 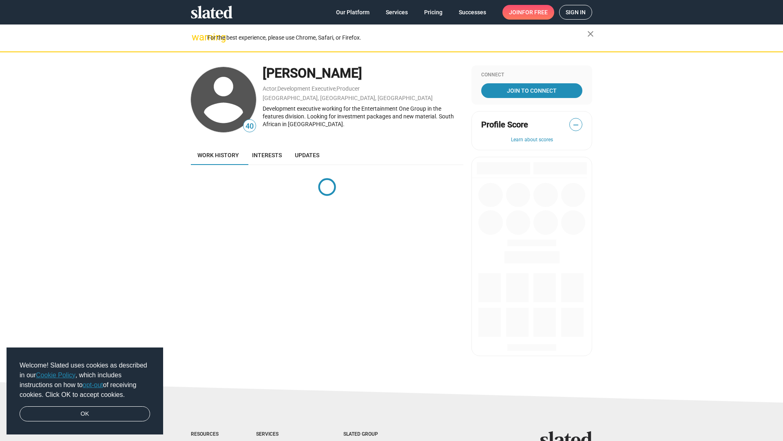 What do you see at coordinates (307, 155) in the screenshot?
I see `a: Updates` at bounding box center [307, 155].